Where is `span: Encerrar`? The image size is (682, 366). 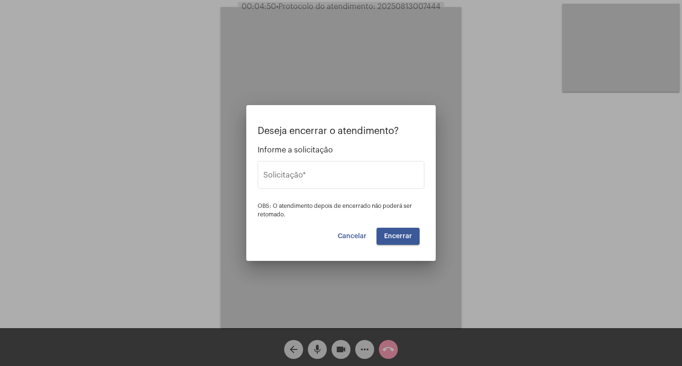 span: Encerrar is located at coordinates (398, 236).